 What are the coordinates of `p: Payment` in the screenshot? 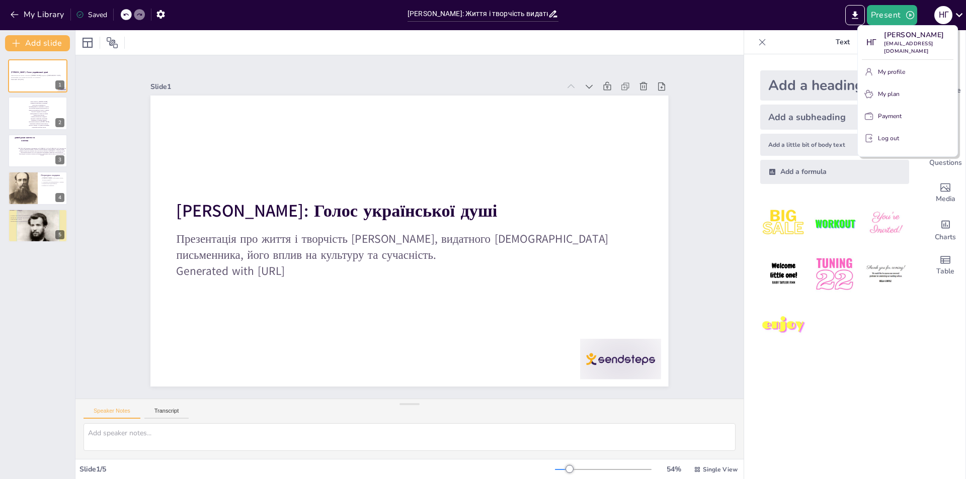 It's located at (889, 116).